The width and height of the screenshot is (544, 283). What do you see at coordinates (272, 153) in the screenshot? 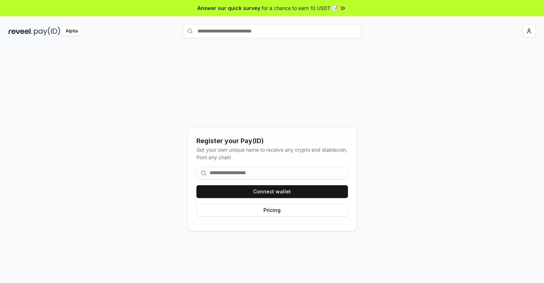
I see `div: Get your own unique name to receive any crypto and stablecoin, from any chain` at bounding box center [272, 153].